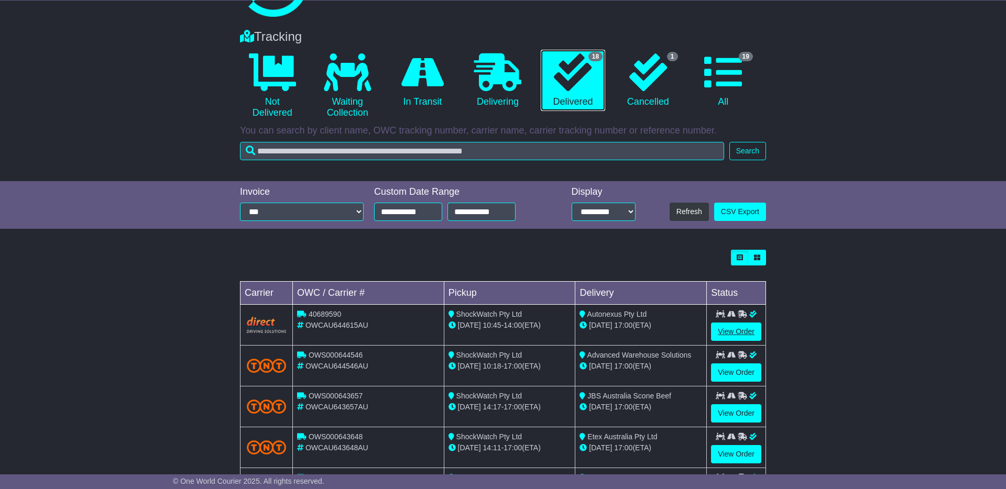 This screenshot has width=1006, height=489. I want to click on a: In Transit, so click(422, 81).